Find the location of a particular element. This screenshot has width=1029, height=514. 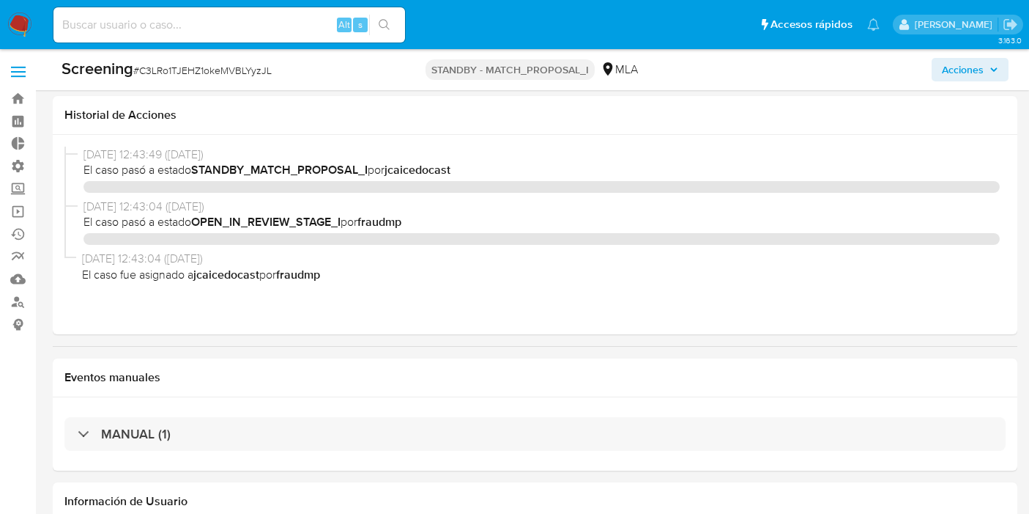

a: Salir is located at coordinates (1010, 24).